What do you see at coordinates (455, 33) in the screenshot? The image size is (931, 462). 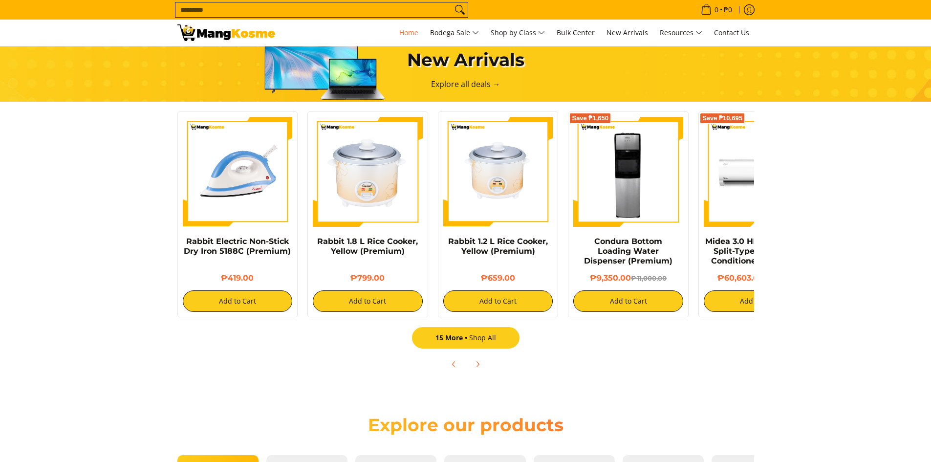 I see `span: Bodega Sale` at bounding box center [455, 33].